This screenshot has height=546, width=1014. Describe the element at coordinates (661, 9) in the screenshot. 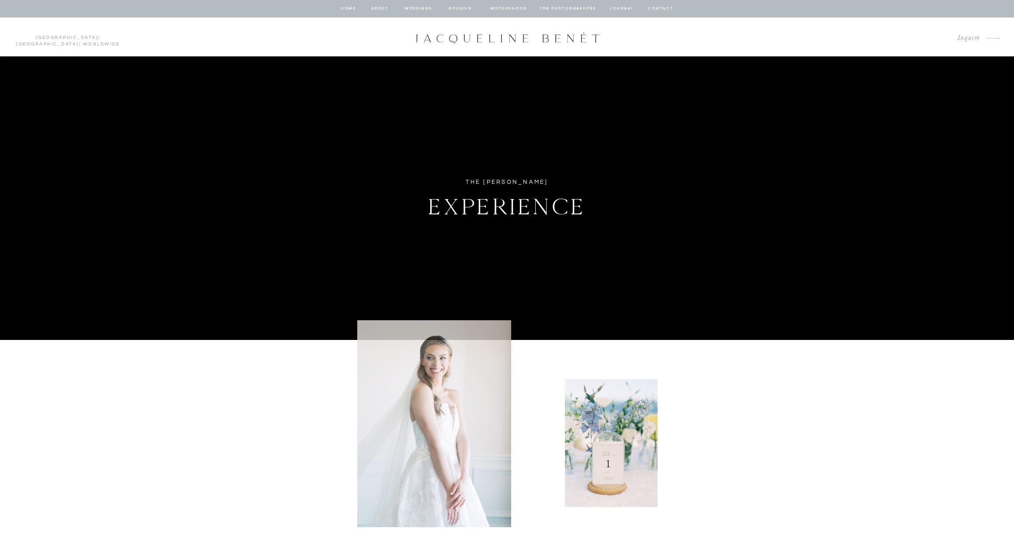

I see `a: contact` at that location.